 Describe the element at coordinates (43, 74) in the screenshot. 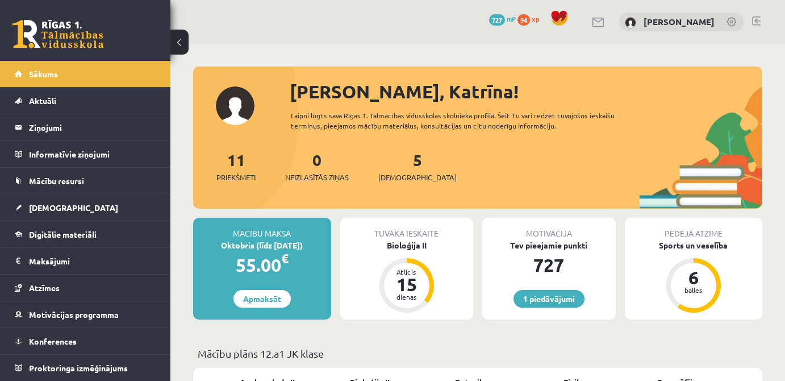

I see `span: Sākums` at that location.